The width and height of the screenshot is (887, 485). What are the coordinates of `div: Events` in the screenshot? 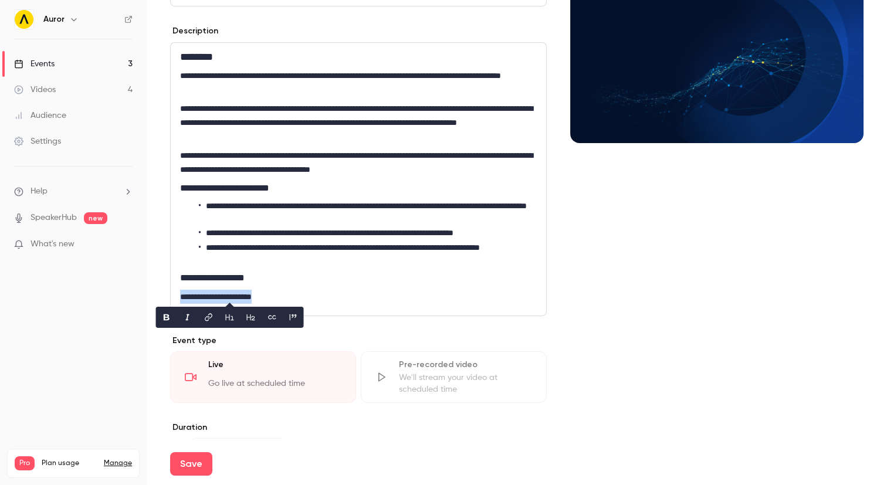 It's located at (34, 64).